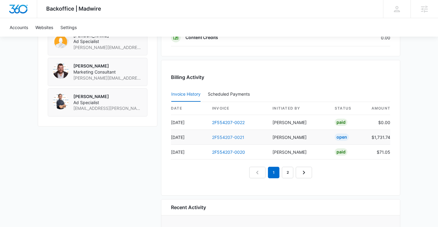  Describe the element at coordinates (228, 137) in the screenshot. I see `a: 2F554207-0021` at that location.